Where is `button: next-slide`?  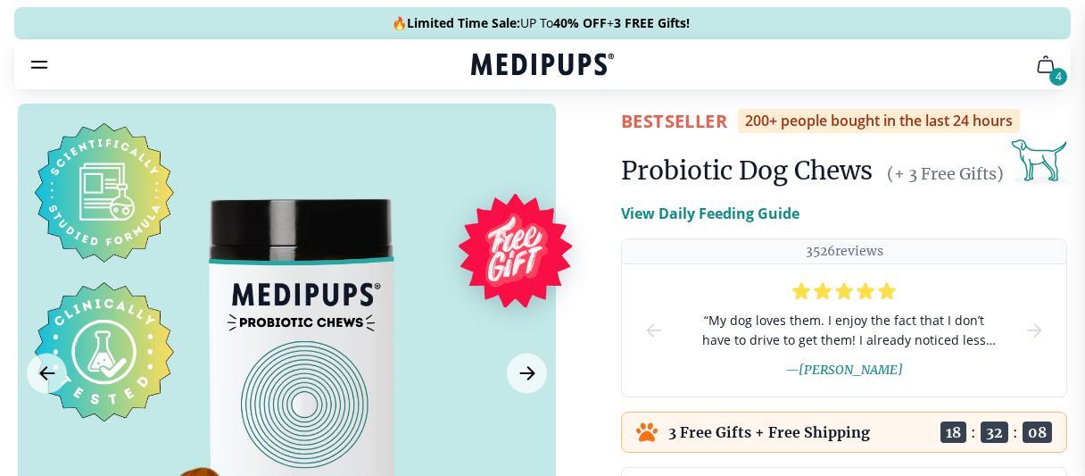 button: next-slide is located at coordinates (1034, 330).